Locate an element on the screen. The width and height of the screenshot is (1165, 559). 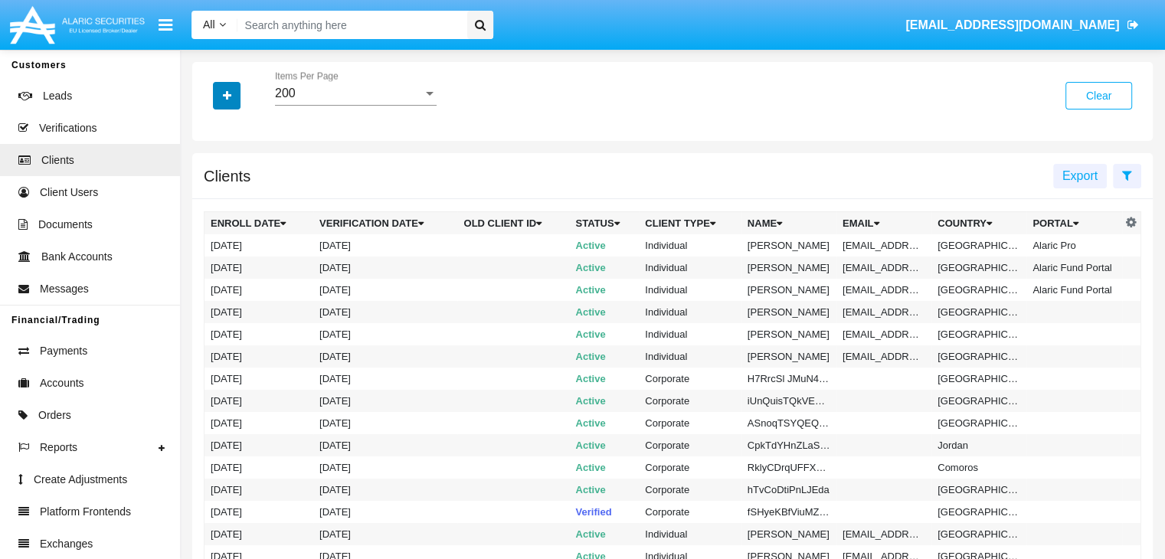
span: 200 is located at coordinates (285, 93).